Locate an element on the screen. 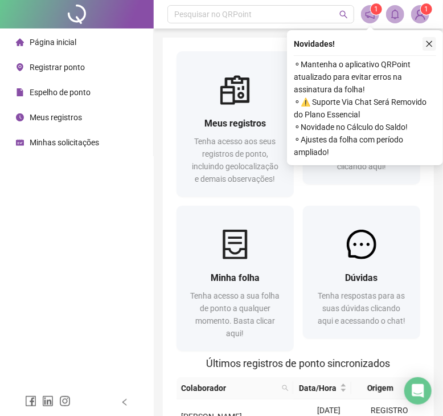 Image resolution: width=443 pixels, height=416 pixels. span: Minha folha is located at coordinates (235, 277).